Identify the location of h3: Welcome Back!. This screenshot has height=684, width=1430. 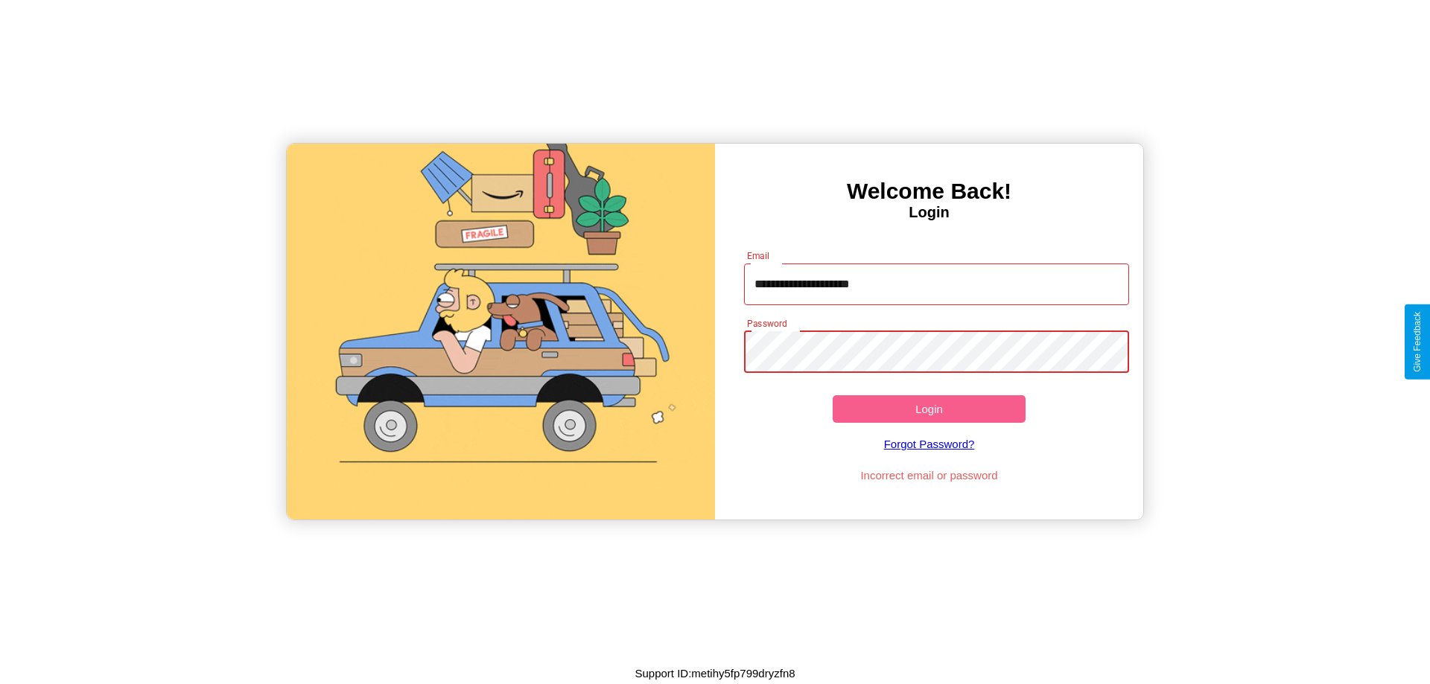
(928, 191).